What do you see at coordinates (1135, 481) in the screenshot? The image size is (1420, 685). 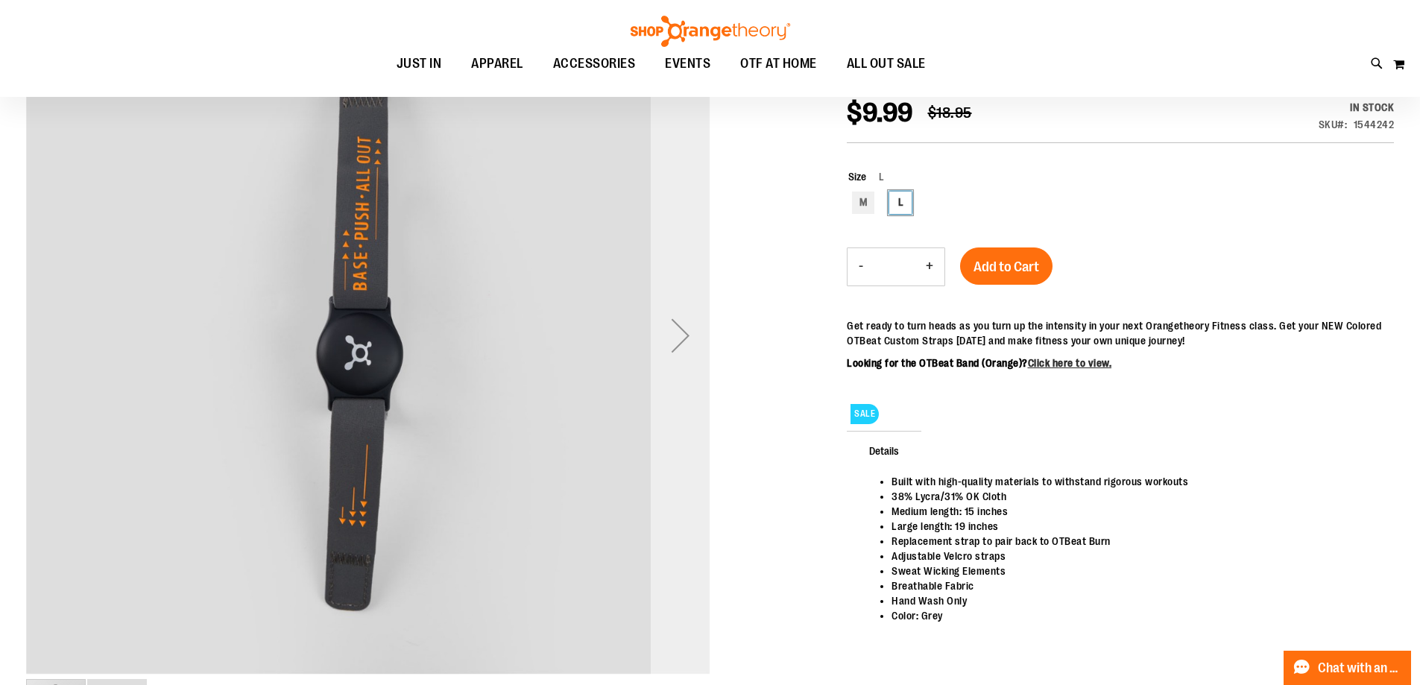 I see `li: Built with high-quality materials to withstand rigorous workouts` at bounding box center [1135, 481].